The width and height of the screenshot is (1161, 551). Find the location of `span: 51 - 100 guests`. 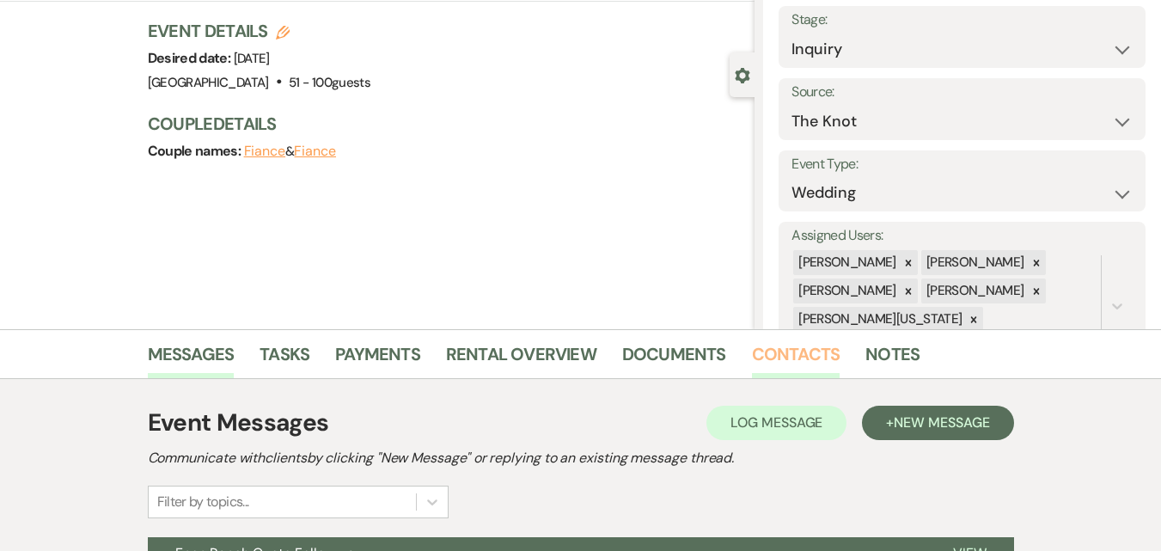

span: 51 - 100 guests is located at coordinates (329, 82).